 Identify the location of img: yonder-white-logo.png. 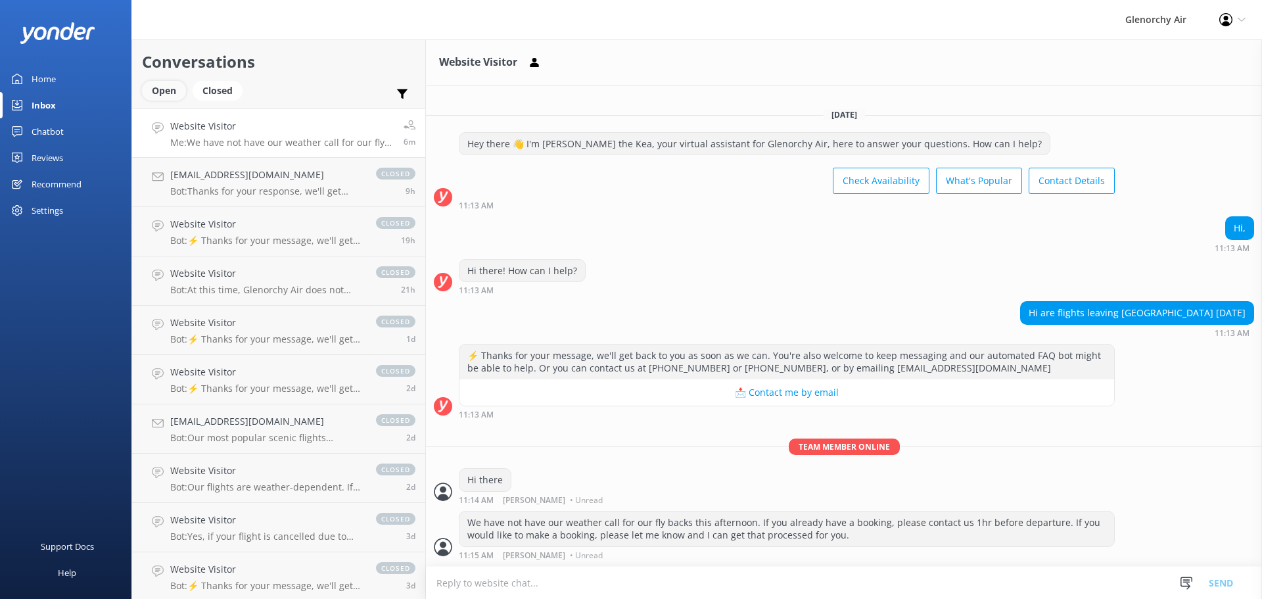
(57, 33).